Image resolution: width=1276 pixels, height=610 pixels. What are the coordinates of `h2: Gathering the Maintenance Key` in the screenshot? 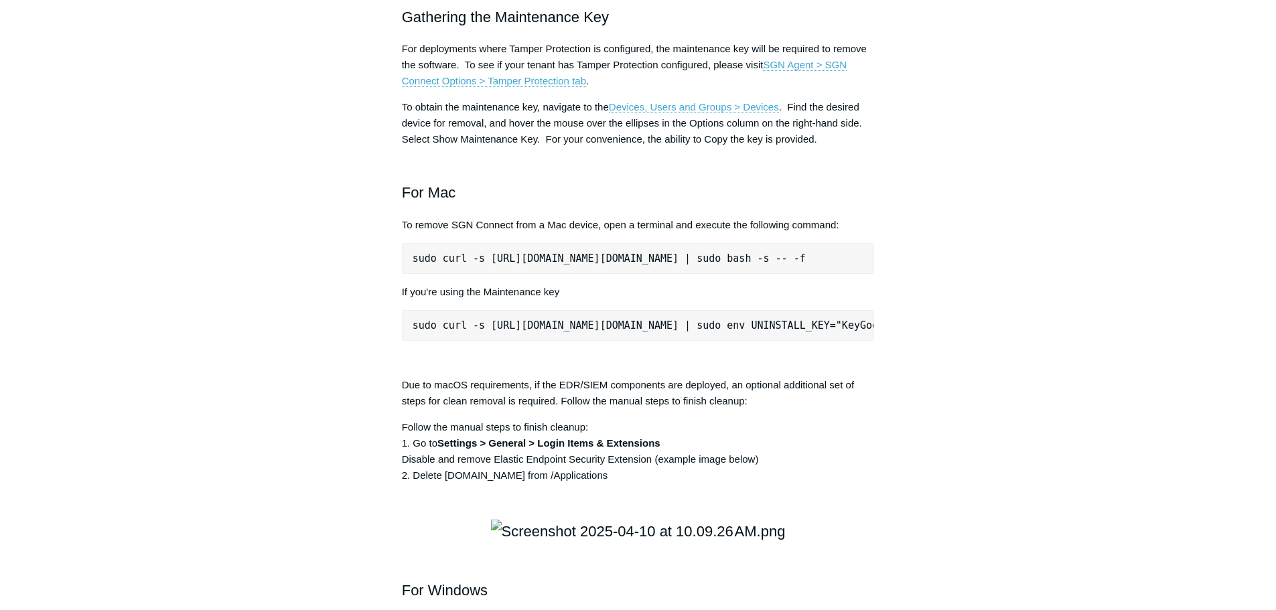 It's located at (638, 17).